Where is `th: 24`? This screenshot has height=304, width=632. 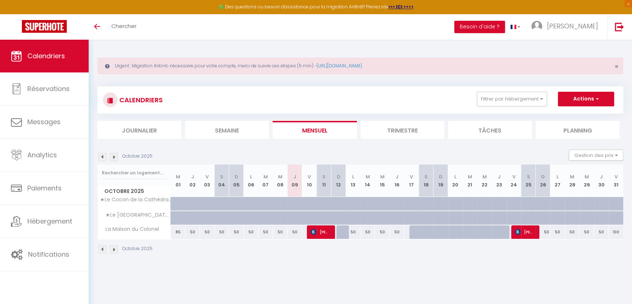 th: 24 is located at coordinates (513, 181).